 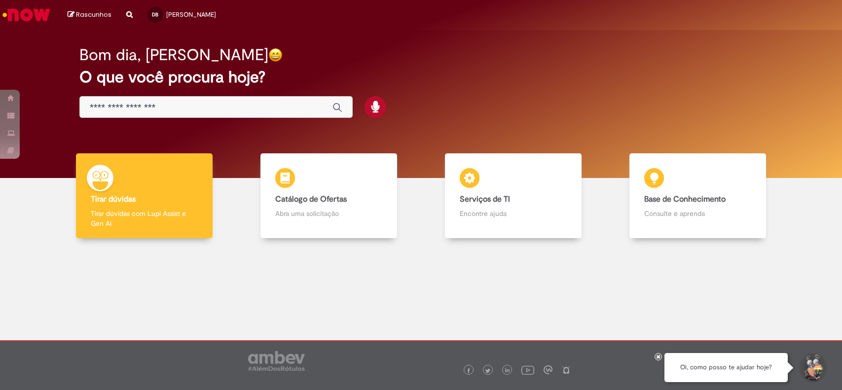 What do you see at coordinates (421, 77) in the screenshot?
I see `h2: O que você procura hoje?` at bounding box center [421, 77].